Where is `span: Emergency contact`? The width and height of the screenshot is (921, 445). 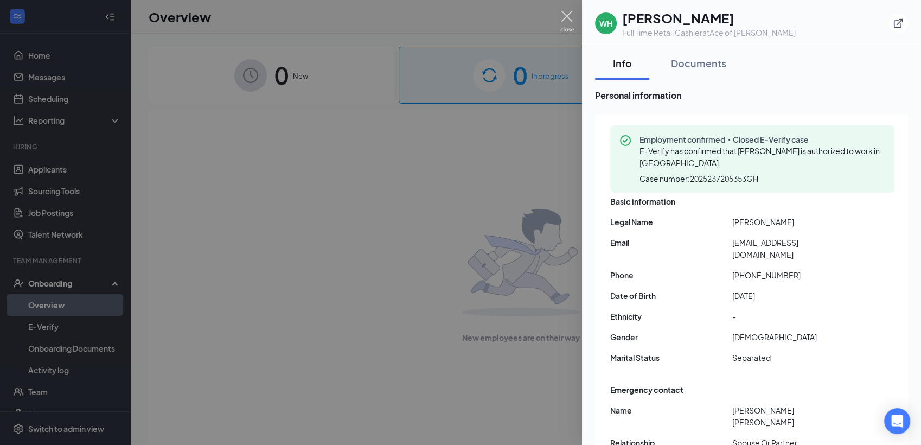
span: Emergency contact is located at coordinates (647, 390).